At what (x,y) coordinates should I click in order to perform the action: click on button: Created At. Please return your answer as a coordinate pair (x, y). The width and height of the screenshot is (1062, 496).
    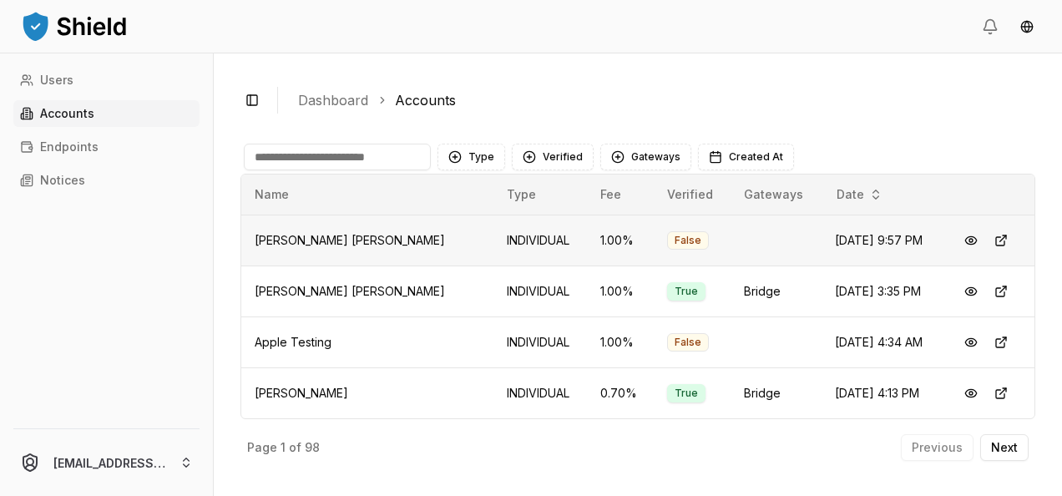
    Looking at the image, I should click on (745, 157).